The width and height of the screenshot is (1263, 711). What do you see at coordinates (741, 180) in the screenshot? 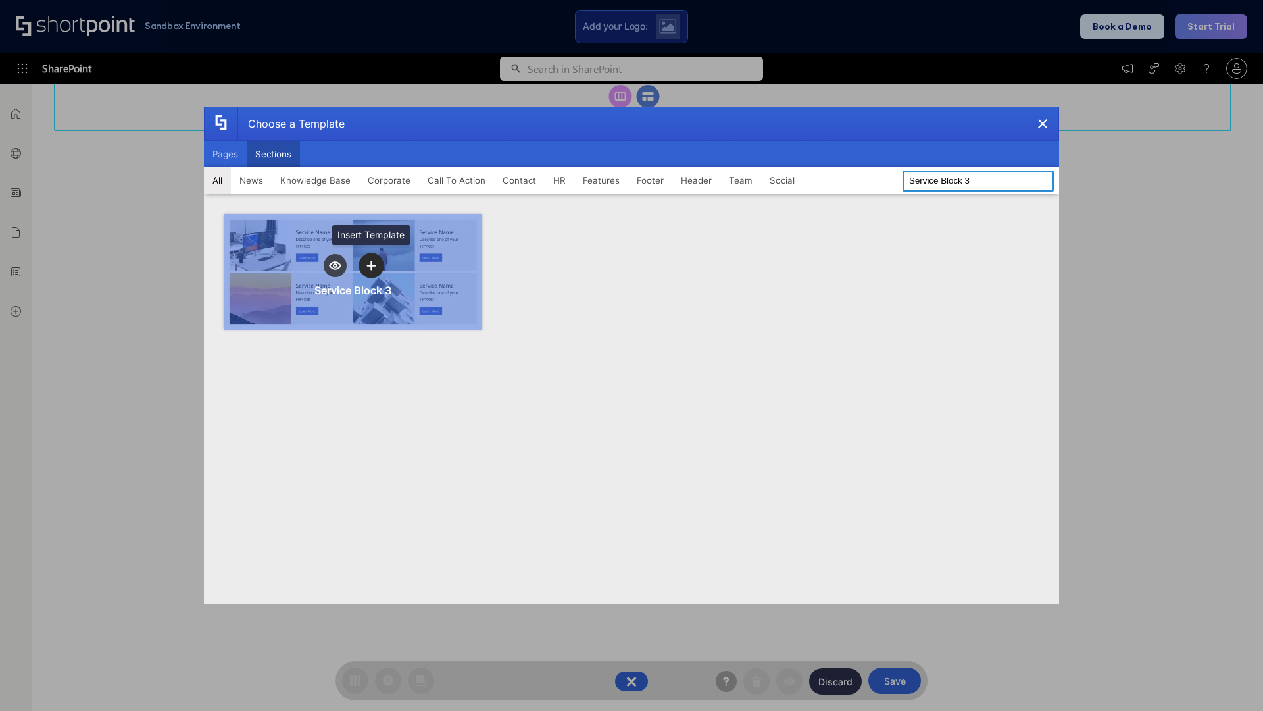
I see `button: Team` at bounding box center [741, 180].